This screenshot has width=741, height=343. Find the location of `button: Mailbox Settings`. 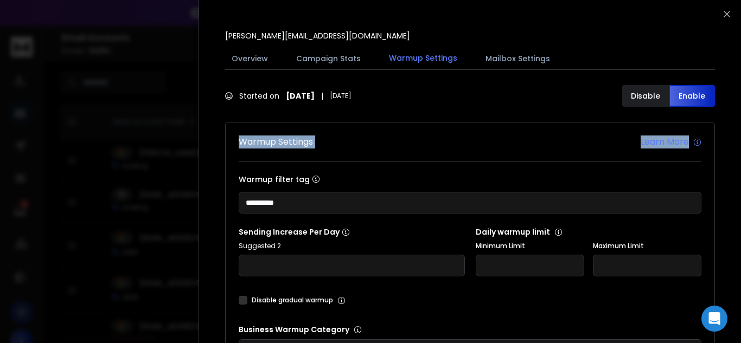

button: Mailbox Settings is located at coordinates (517, 59).